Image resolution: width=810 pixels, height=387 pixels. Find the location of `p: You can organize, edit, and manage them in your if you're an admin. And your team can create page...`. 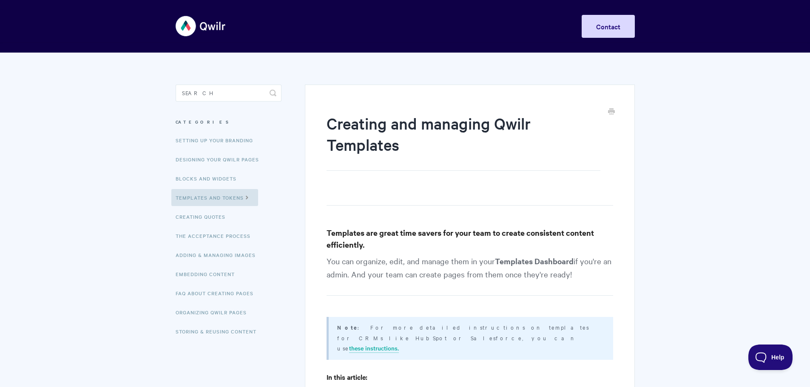

p: You can organize, edit, and manage them in your if you're an admin. And your team can create page... is located at coordinates (469, 275).